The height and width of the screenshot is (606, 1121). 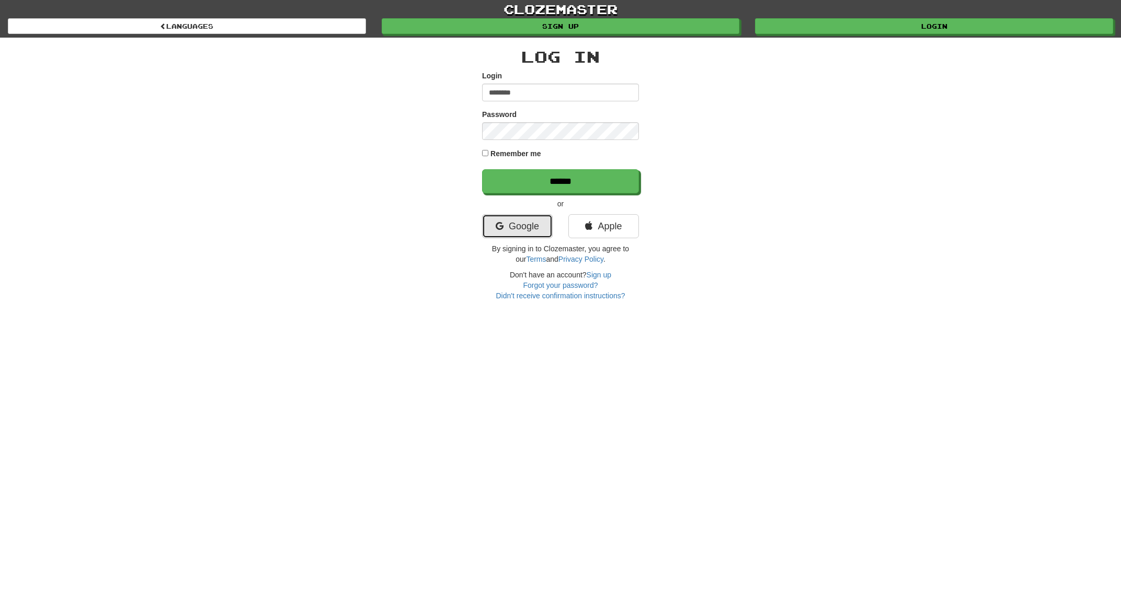 What do you see at coordinates (492, 76) in the screenshot?
I see `label: Login` at bounding box center [492, 76].